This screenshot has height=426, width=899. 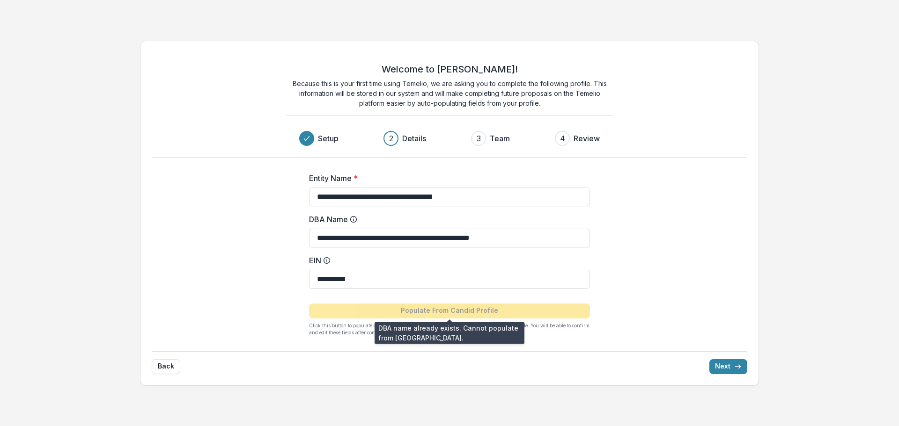 I want to click on h3: Team, so click(x=499, y=139).